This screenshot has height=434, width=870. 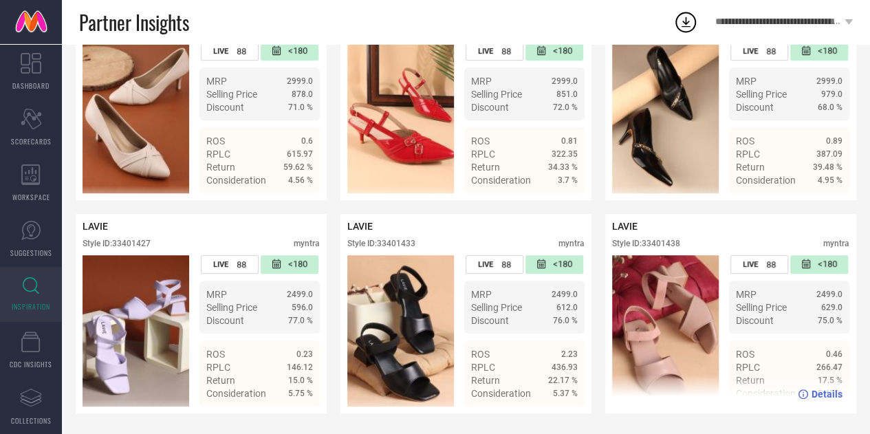 What do you see at coordinates (834, 354) in the screenshot?
I see `span: 0.46` at bounding box center [834, 354].